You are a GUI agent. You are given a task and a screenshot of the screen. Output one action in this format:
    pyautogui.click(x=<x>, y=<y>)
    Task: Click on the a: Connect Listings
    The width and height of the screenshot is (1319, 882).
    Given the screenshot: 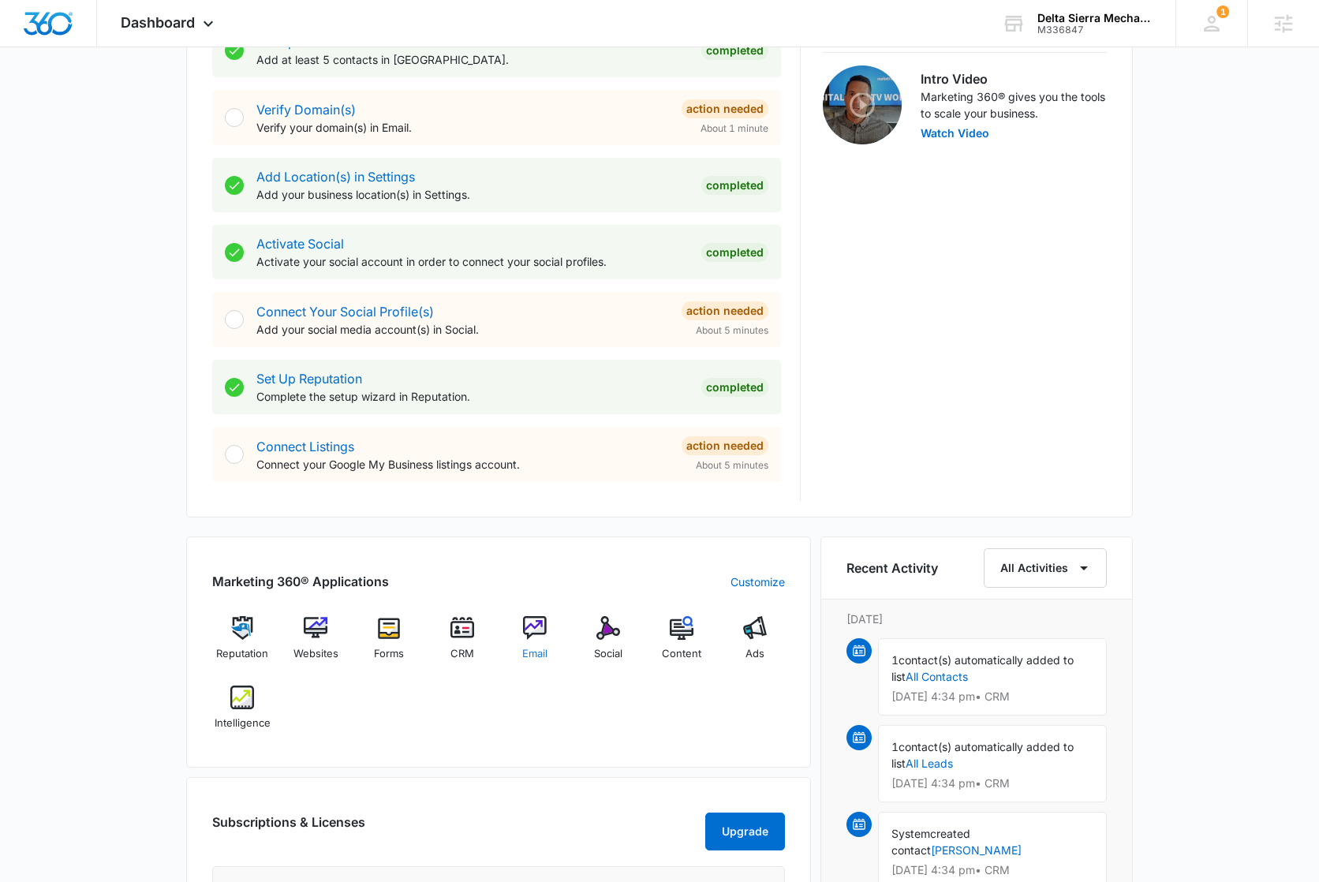 What is the action you would take?
    pyautogui.click(x=305, y=447)
    